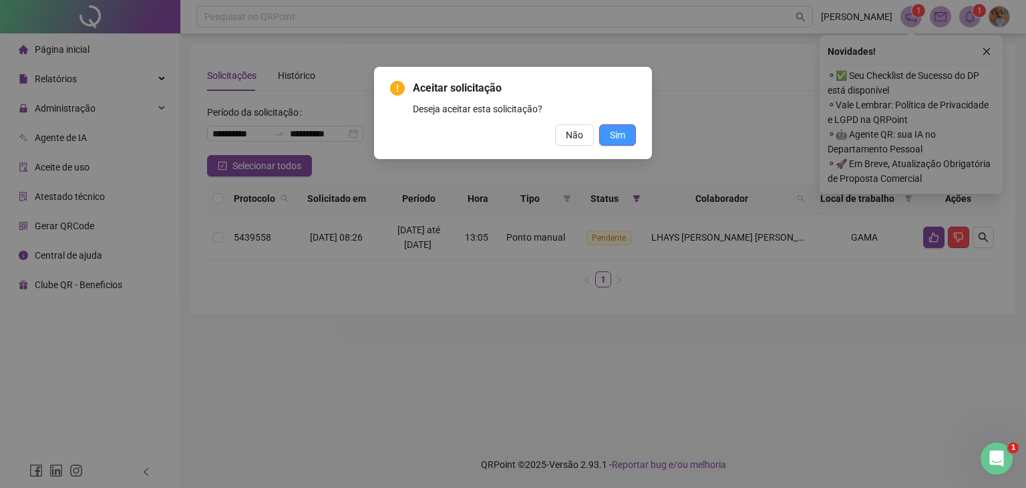 This screenshot has width=1026, height=488. What do you see at coordinates (1013, 447) in the screenshot?
I see `span: 1` at bounding box center [1013, 447].